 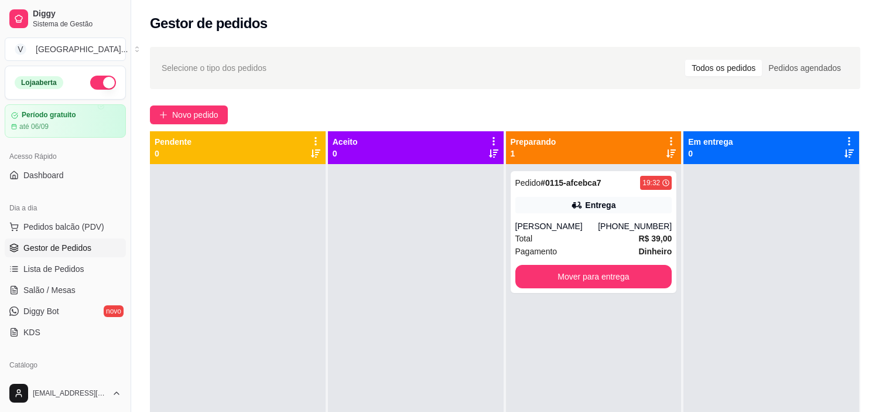 What do you see at coordinates (345, 142) in the screenshot?
I see `p: Aceito` at bounding box center [345, 142].